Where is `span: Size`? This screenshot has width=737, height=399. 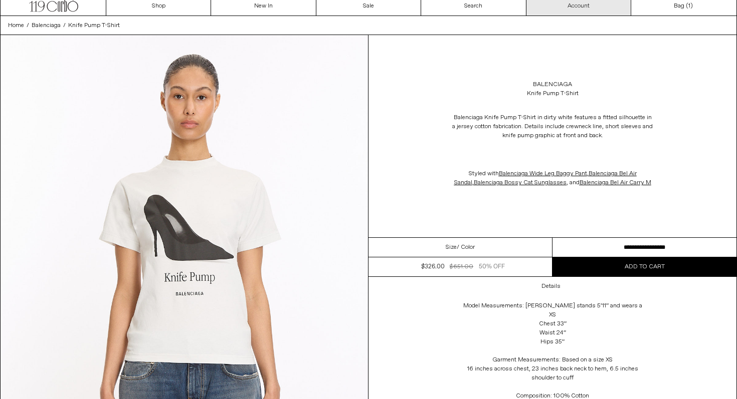
span: Size is located at coordinates (451, 248).